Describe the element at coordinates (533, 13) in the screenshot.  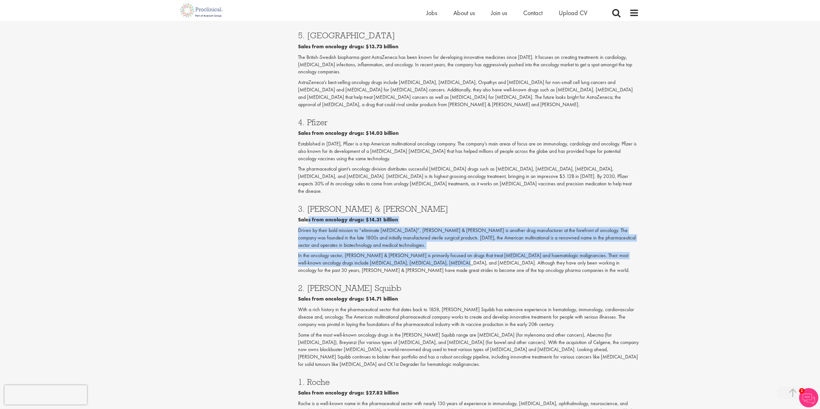
I see `a: Contact` at that location.